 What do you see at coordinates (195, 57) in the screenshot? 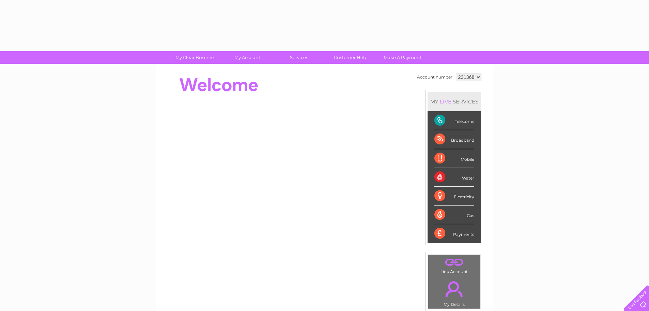
I see `a: My Clear Business` at bounding box center [195, 57].